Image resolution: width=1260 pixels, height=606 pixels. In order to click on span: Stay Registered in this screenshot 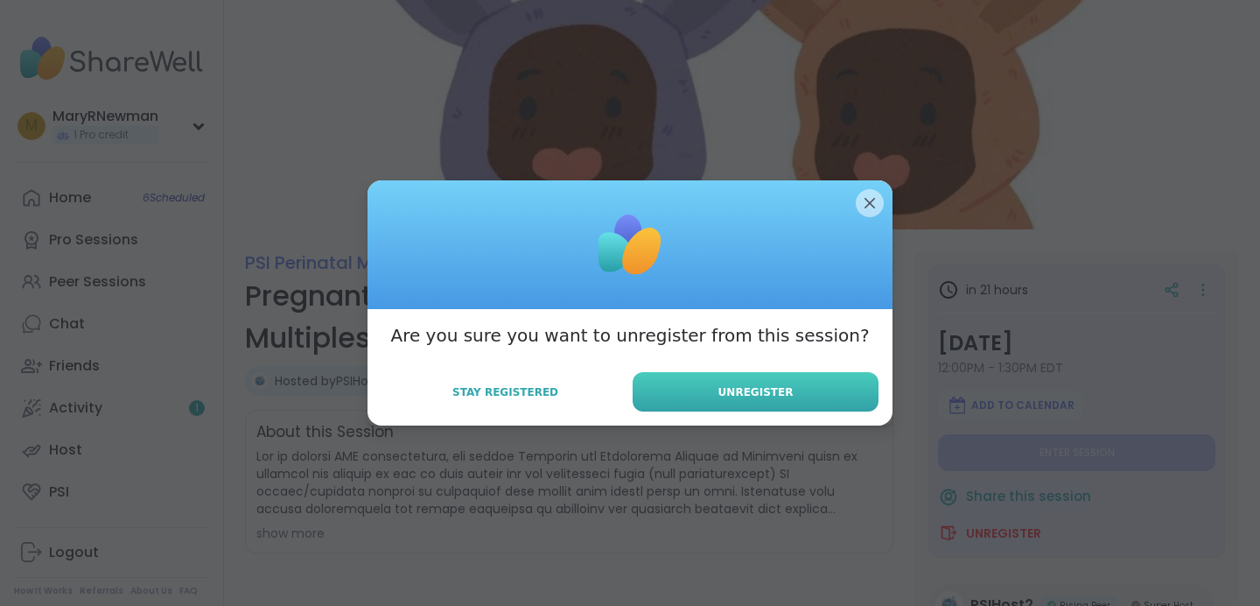, I will do `click(505, 392)`.